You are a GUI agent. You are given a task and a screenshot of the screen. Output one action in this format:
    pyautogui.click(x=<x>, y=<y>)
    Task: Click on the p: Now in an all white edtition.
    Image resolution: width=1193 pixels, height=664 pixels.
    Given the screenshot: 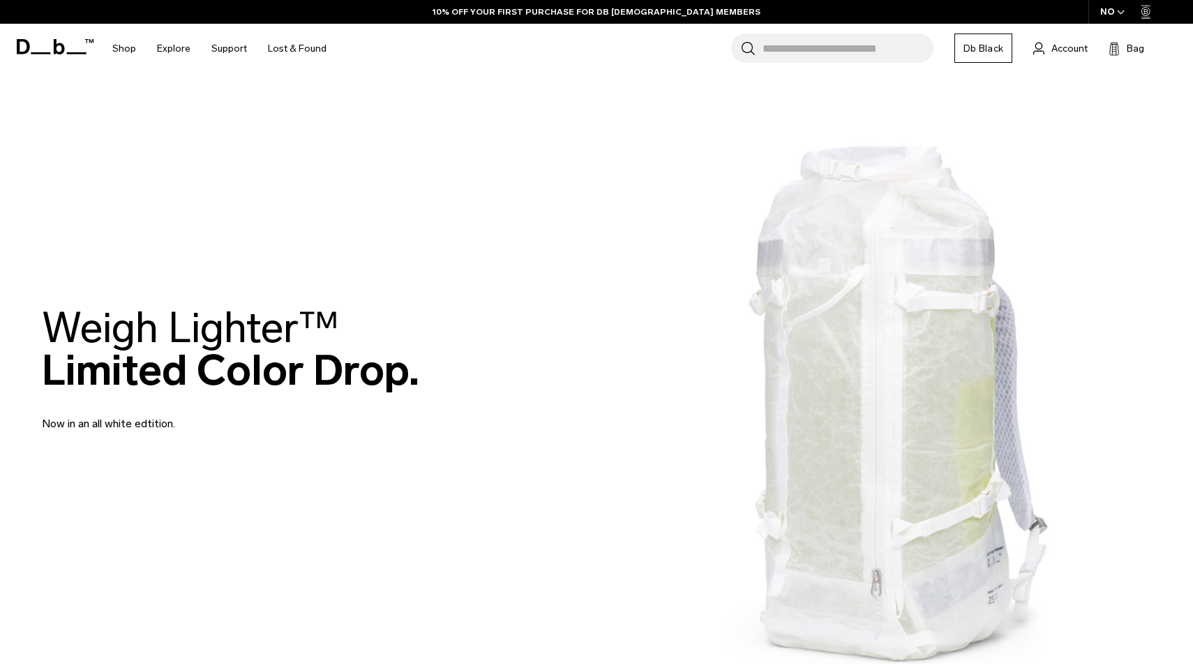 What is the action you would take?
    pyautogui.click(x=209, y=415)
    